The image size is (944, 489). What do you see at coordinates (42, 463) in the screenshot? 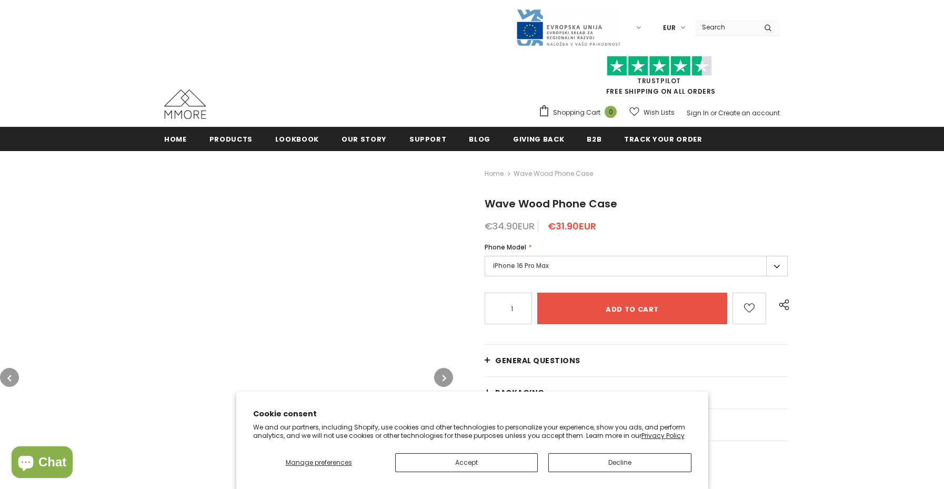
I see `inbox-online-store-chat: Shopify online store chat` at bounding box center [42, 463].